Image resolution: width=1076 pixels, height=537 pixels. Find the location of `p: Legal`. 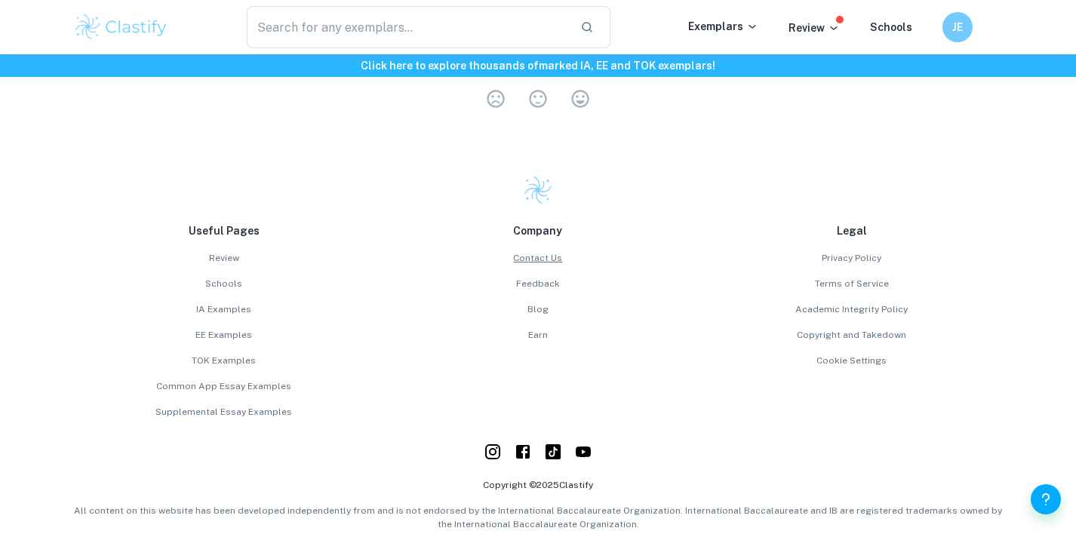

p: Legal is located at coordinates (852, 231).